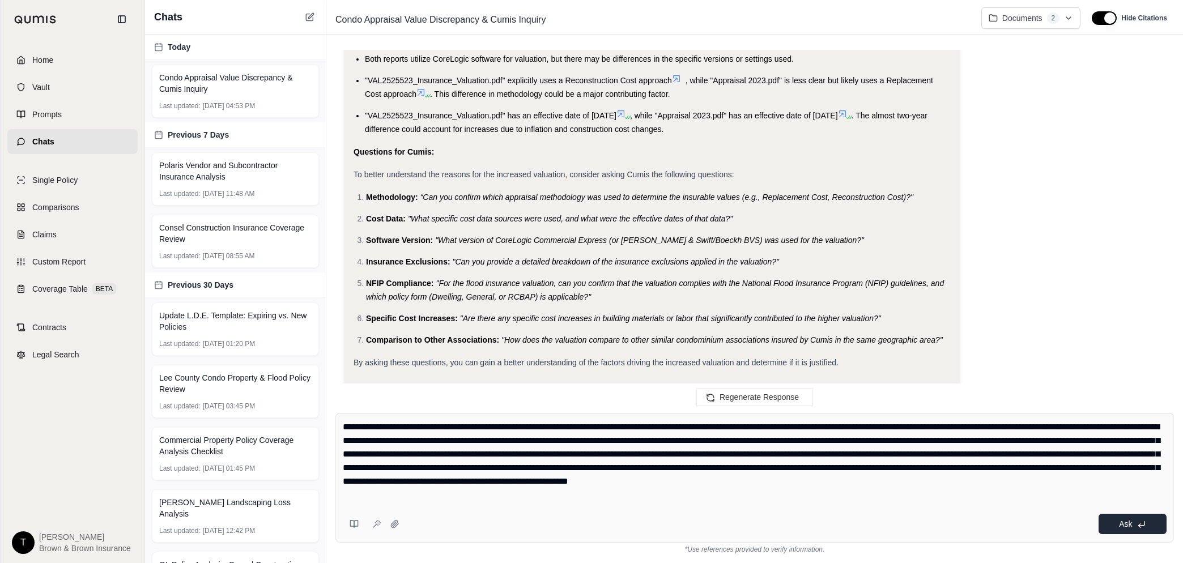 This screenshot has height=563, width=1183. What do you see at coordinates (235, 234) in the screenshot?
I see `span: Consel Construction Insurance Coverage Review` at bounding box center [235, 234].